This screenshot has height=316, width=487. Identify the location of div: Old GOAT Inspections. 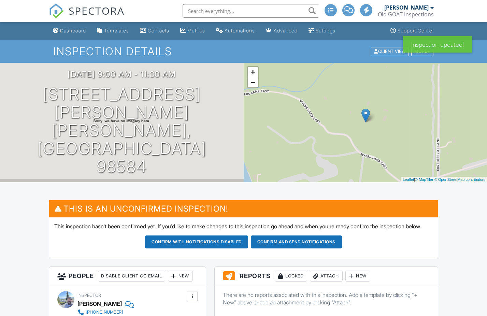
(405, 14).